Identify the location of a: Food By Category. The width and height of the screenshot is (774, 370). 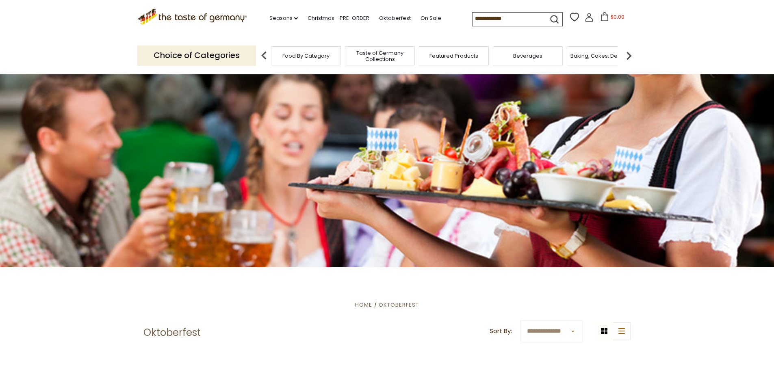
(306, 56).